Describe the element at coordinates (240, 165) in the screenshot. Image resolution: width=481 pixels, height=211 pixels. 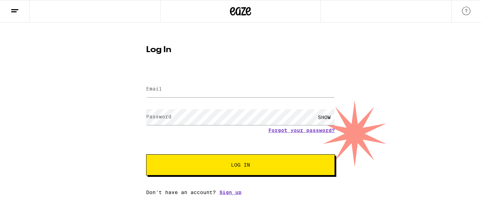
I see `span: Log In` at that location.